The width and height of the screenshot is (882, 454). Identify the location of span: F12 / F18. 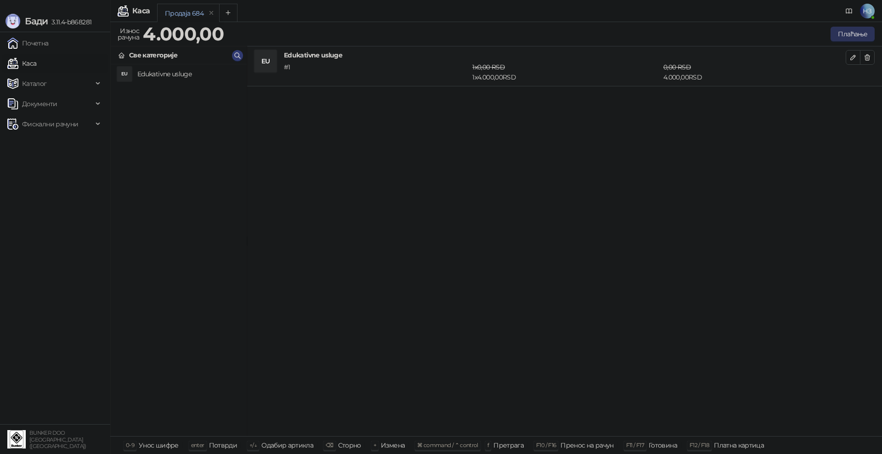
(699, 444).